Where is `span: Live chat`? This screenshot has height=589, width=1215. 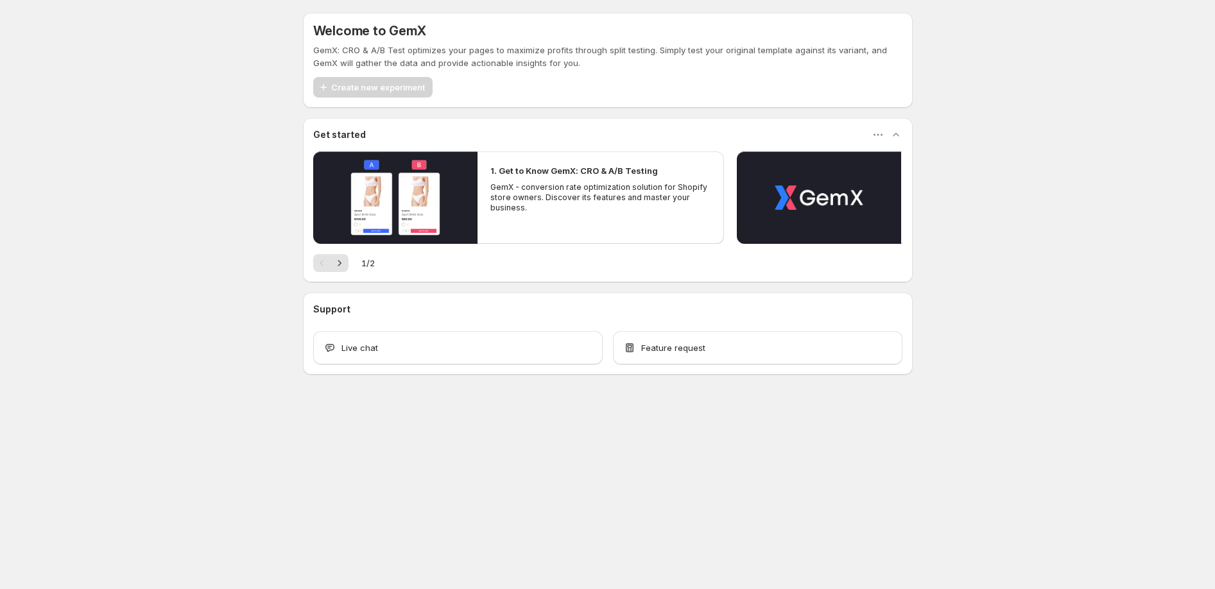
span: Live chat is located at coordinates (359, 348).